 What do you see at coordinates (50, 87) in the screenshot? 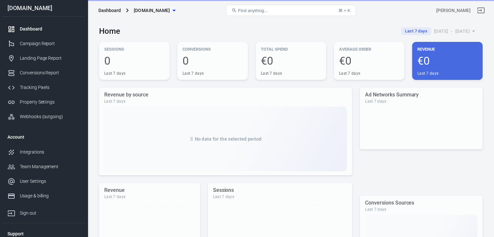
I see `div: Tracking Pixels` at bounding box center [50, 87].